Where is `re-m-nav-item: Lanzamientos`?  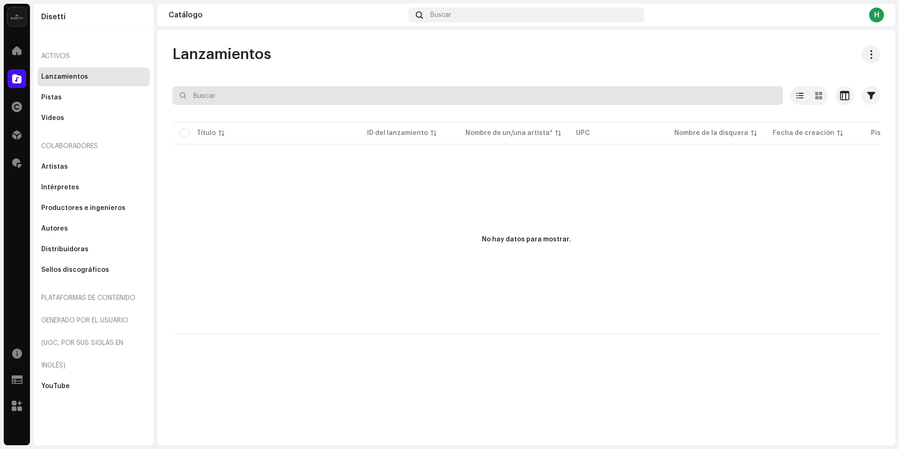
re-m-nav-item: Lanzamientos is located at coordinates (94, 77).